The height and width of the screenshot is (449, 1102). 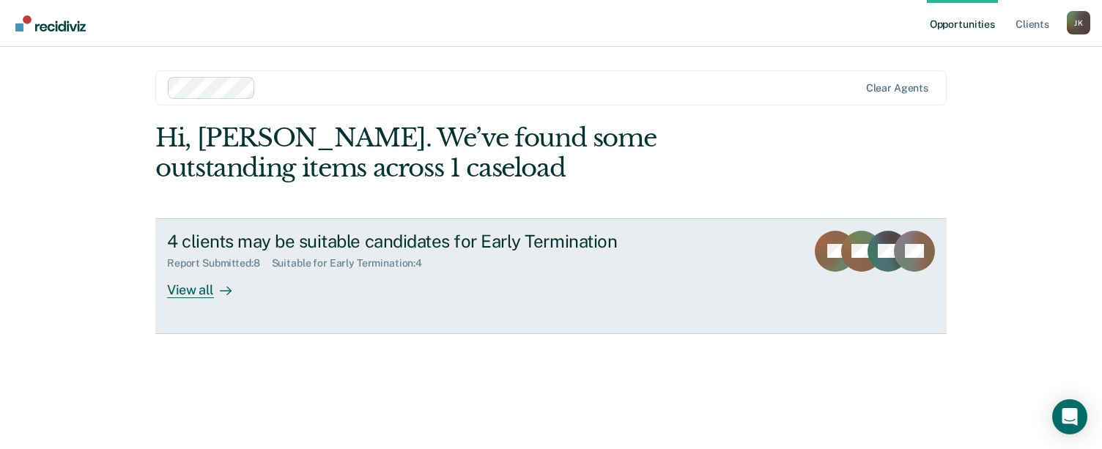 What do you see at coordinates (424, 241) in the screenshot?
I see `div: 4 clients may be suitable candidates for Early Termination` at bounding box center [424, 241].